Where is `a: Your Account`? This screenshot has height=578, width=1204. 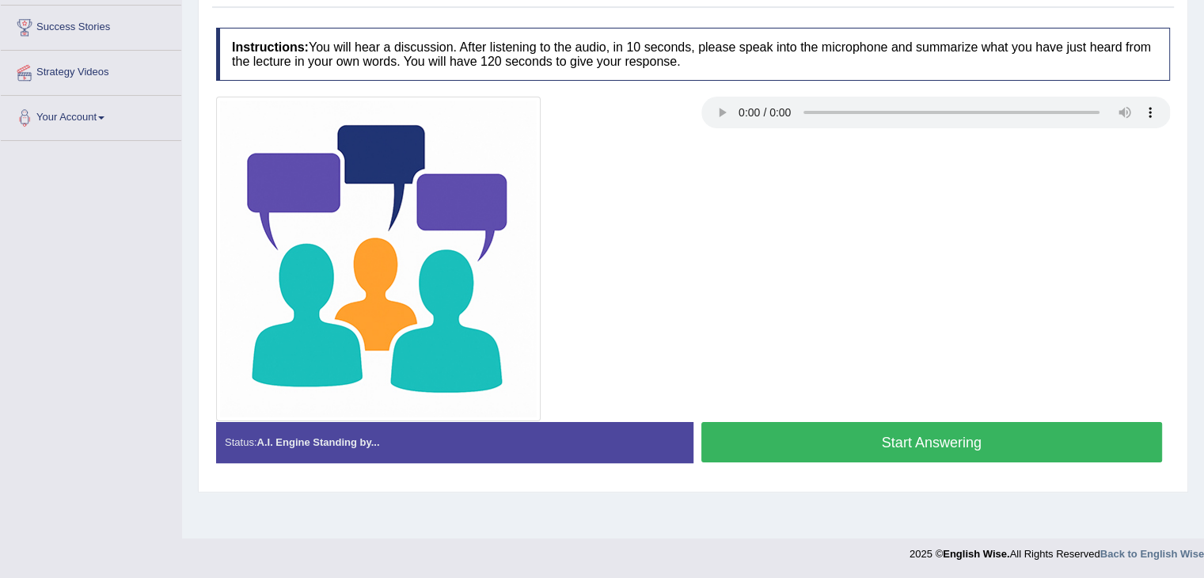 a: Your Account is located at coordinates (91, 116).